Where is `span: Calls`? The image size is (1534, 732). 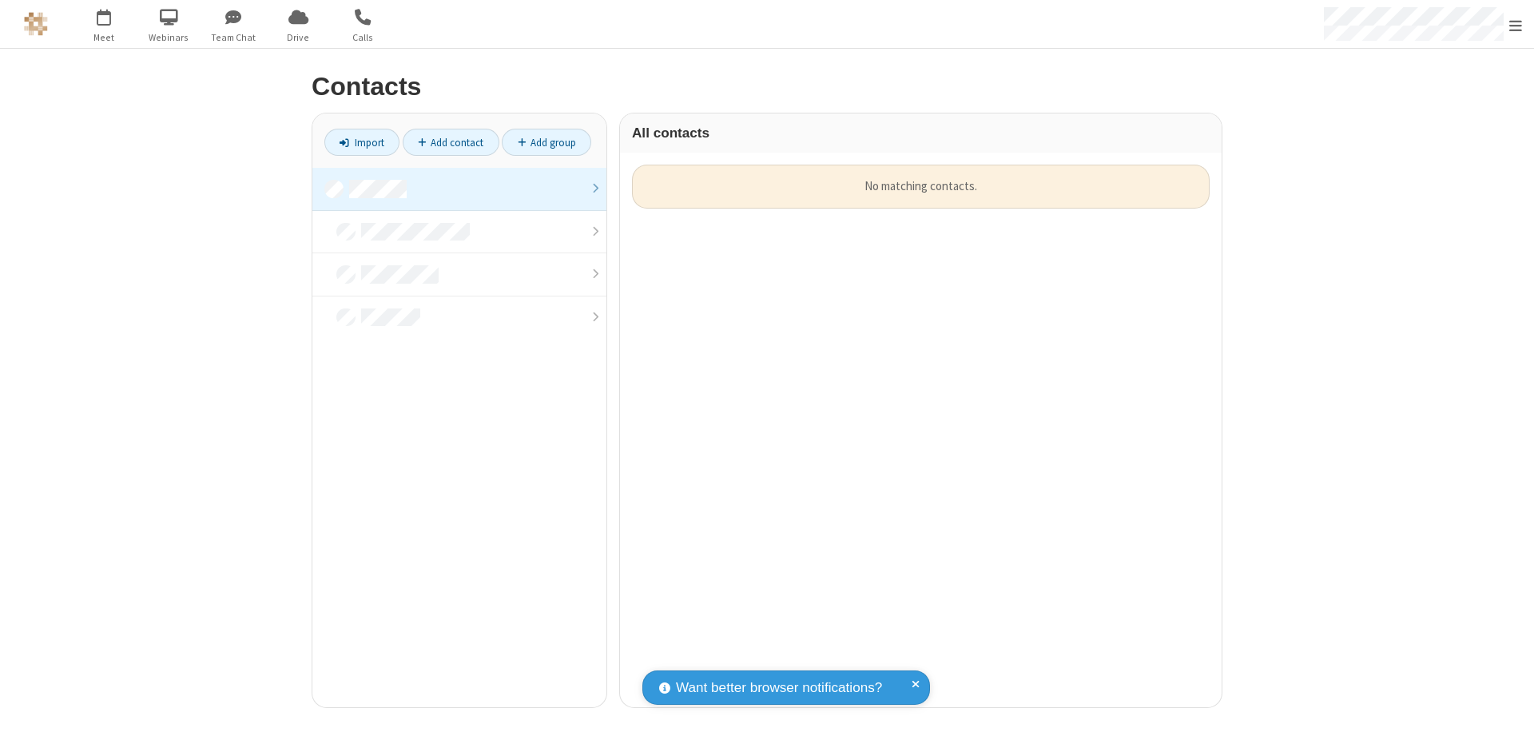 span: Calls is located at coordinates (363, 38).